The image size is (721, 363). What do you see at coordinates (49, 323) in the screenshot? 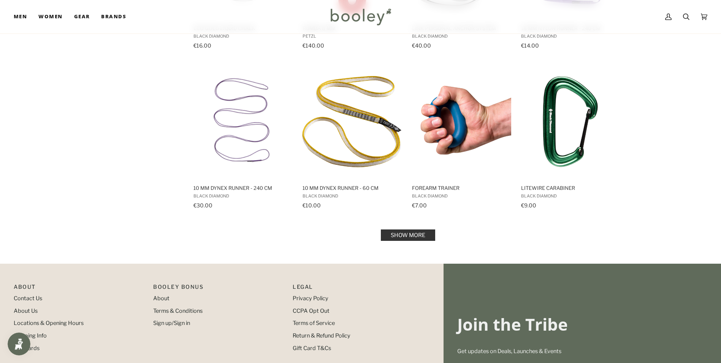
I see `a: Locations & Opening Hours` at bounding box center [49, 323].